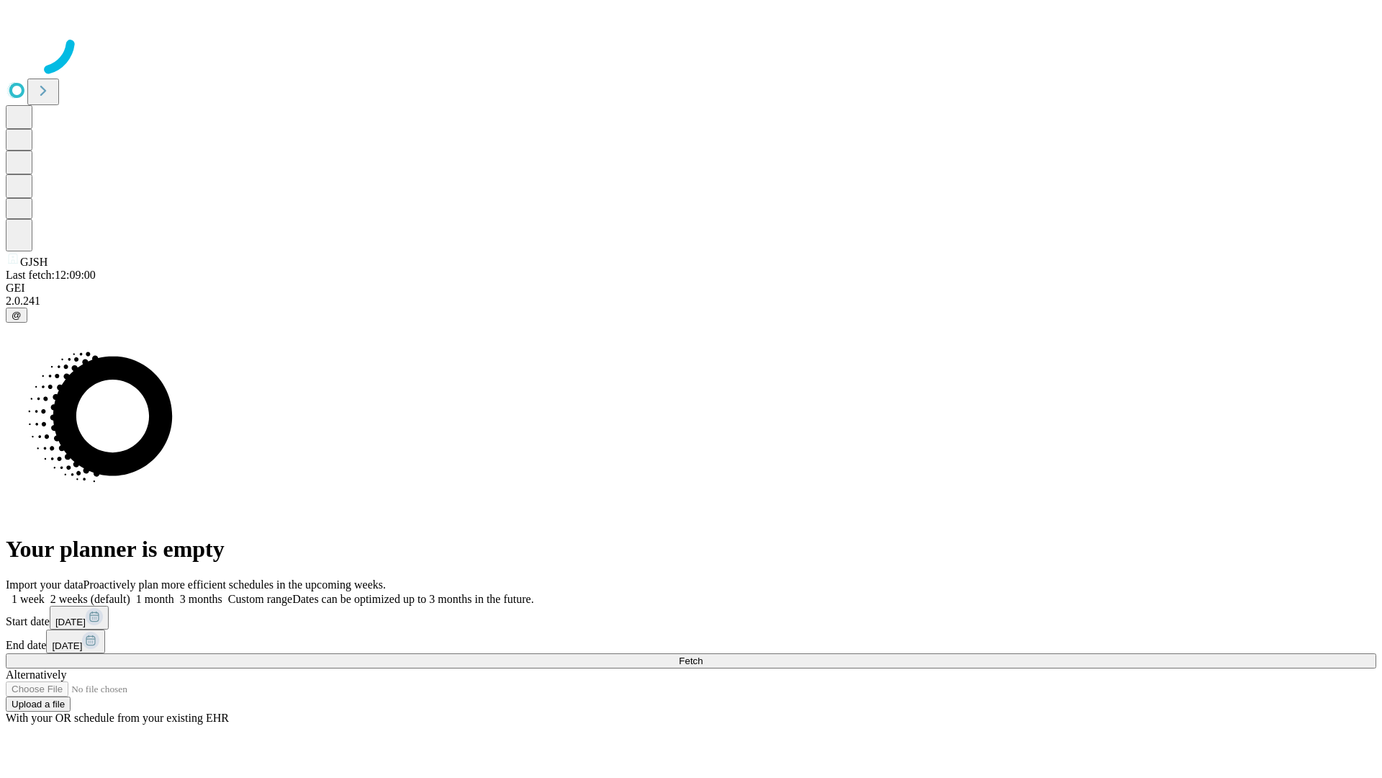 This screenshot has height=778, width=1382. Describe the element at coordinates (691, 288) in the screenshot. I see `div: GEI` at that location.